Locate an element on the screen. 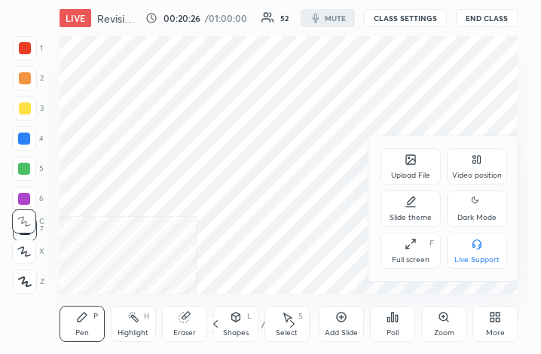  div: Video position is located at coordinates (477, 176).